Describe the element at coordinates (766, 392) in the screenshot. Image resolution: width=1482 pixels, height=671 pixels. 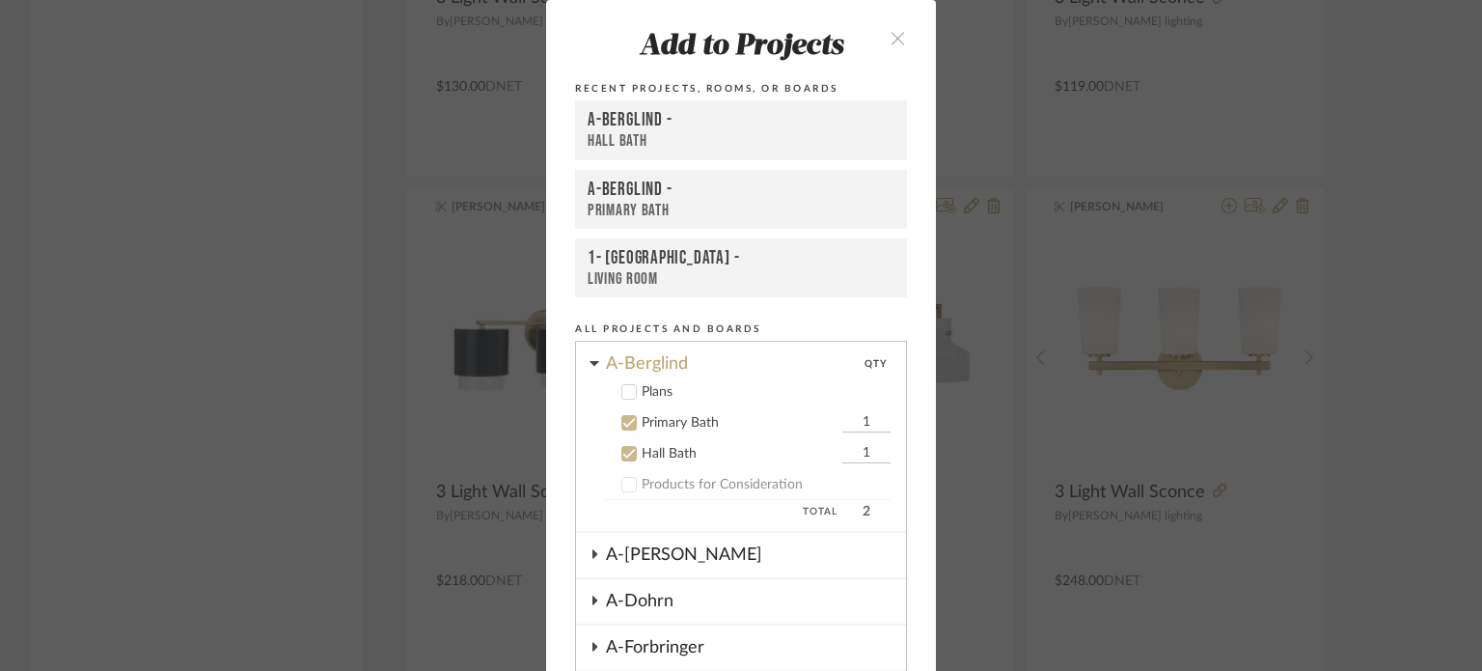
I see `div: Plans` at that location.